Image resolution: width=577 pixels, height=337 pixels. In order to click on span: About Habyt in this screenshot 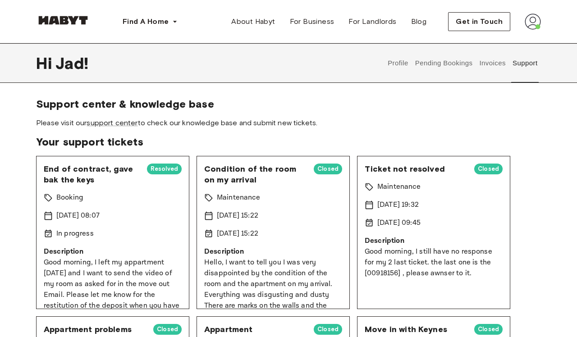, I will do `click(253, 22)`.